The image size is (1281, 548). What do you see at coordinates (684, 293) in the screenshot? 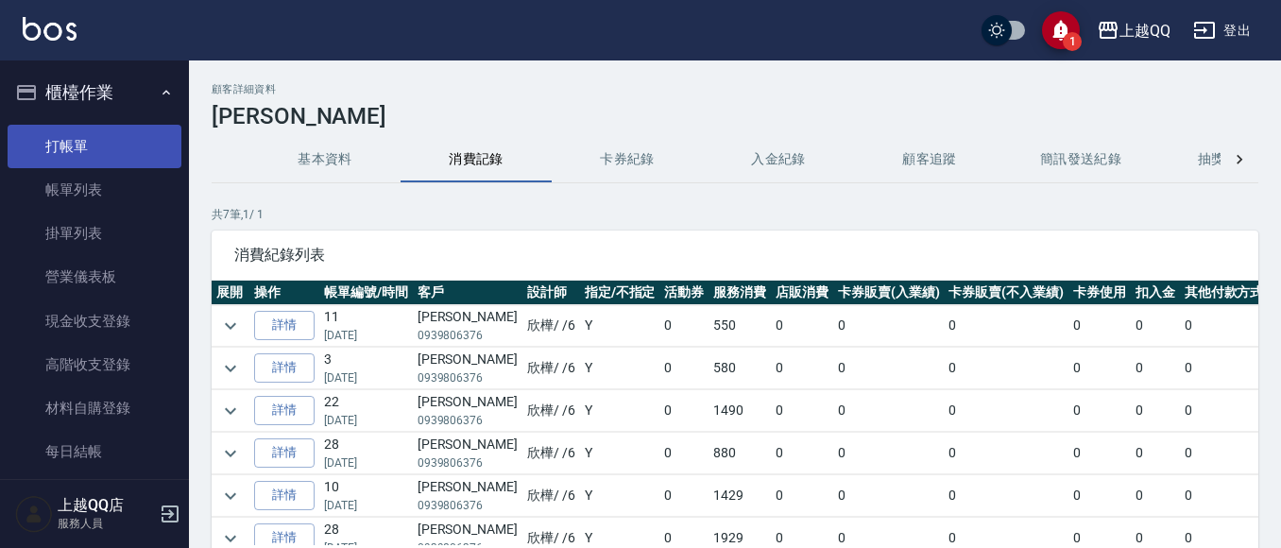
I see `th: 活動券` at bounding box center [684, 293].